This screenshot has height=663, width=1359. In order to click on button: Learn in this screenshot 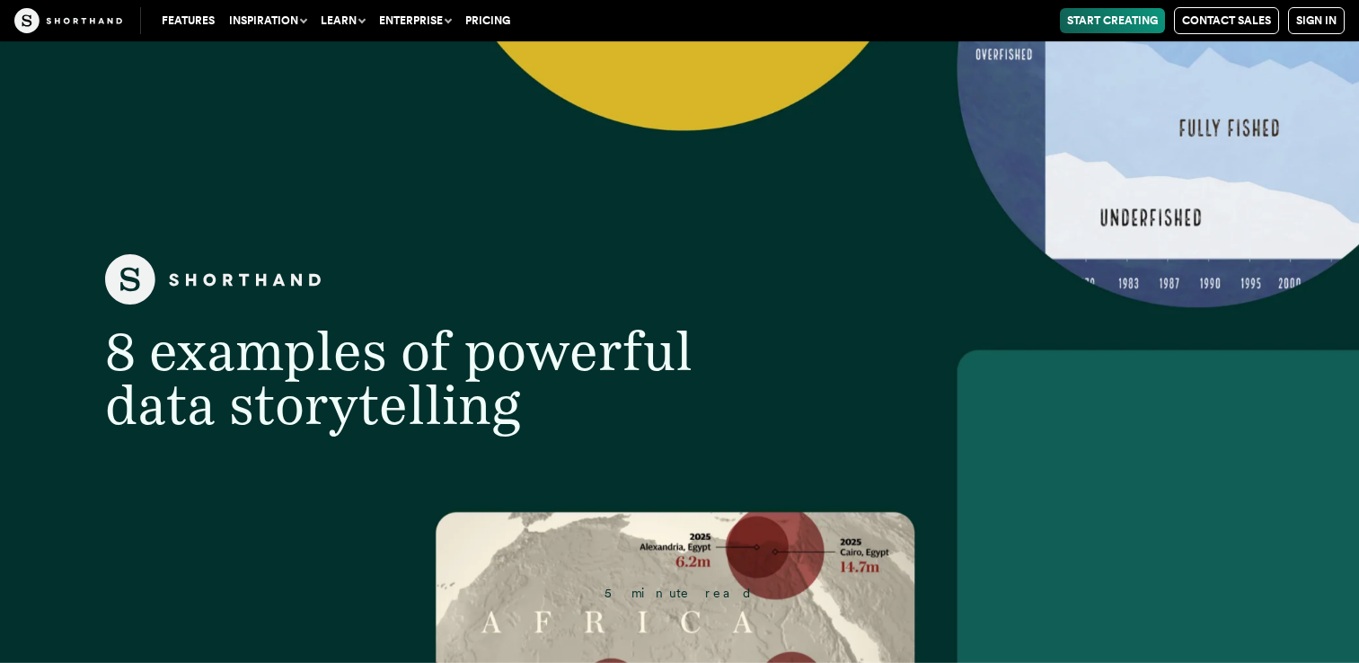, I will do `click(342, 21)`.